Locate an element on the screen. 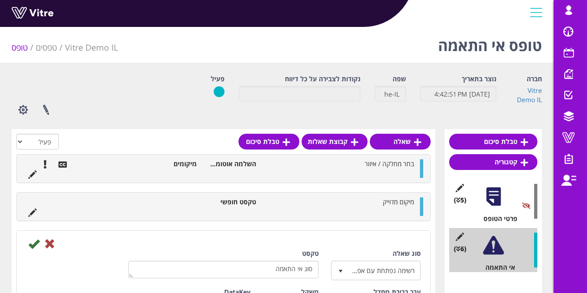  span: מיקום מדוייק is located at coordinates (398, 201).